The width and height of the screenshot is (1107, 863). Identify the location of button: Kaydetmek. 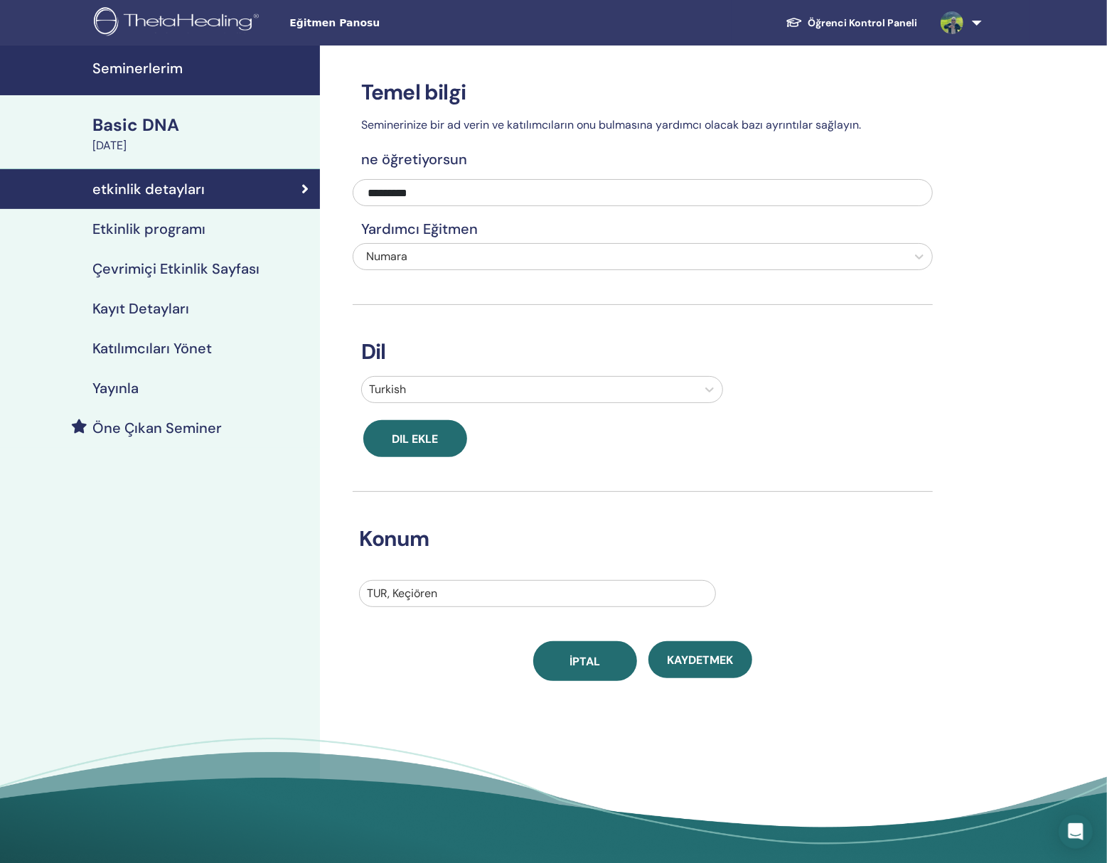
(700, 660).